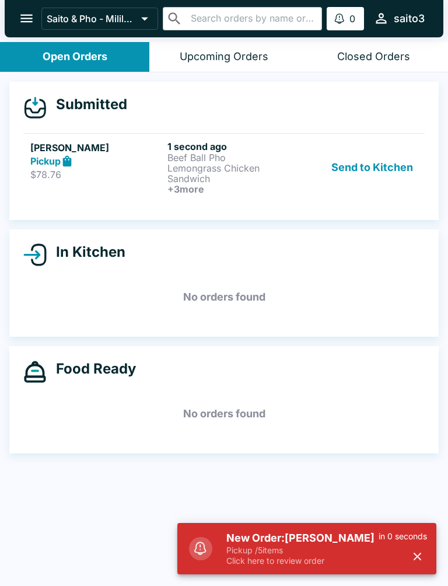  What do you see at coordinates (96, 174) in the screenshot?
I see `p: $78.76` at bounding box center [96, 174].